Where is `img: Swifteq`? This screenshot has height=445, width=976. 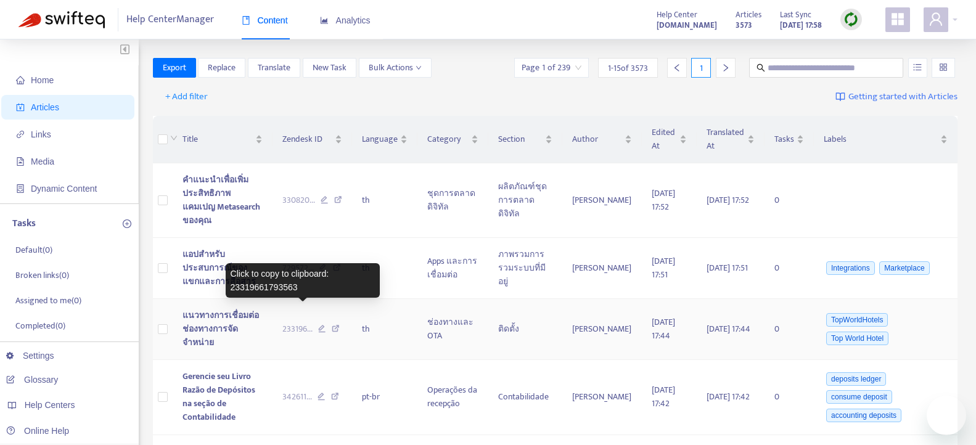
img: Swifteq is located at coordinates (62, 20).